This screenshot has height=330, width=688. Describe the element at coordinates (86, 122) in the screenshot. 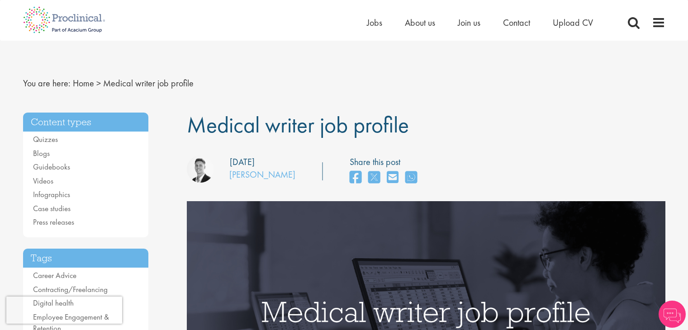

I see `h3: Content types` at that location.